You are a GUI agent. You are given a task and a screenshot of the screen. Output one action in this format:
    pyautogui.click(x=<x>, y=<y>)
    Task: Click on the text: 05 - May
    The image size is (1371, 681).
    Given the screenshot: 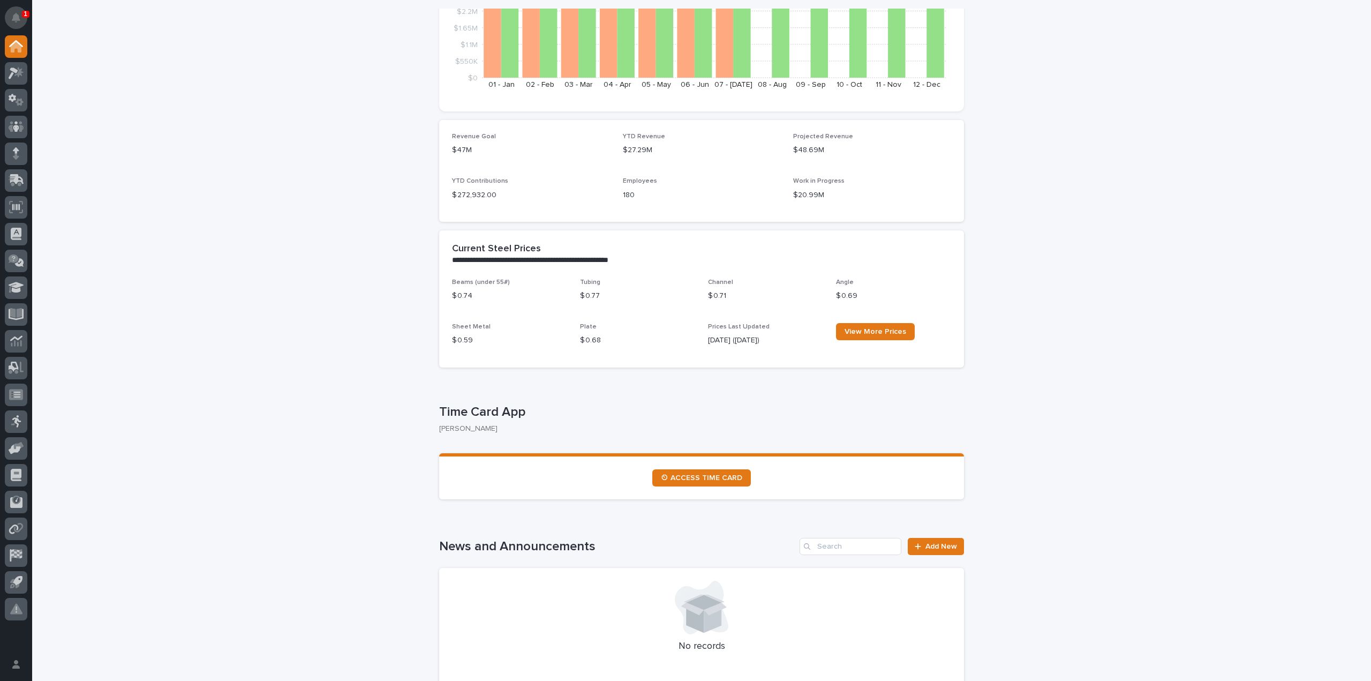 What is the action you would take?
    pyautogui.click(x=656, y=85)
    